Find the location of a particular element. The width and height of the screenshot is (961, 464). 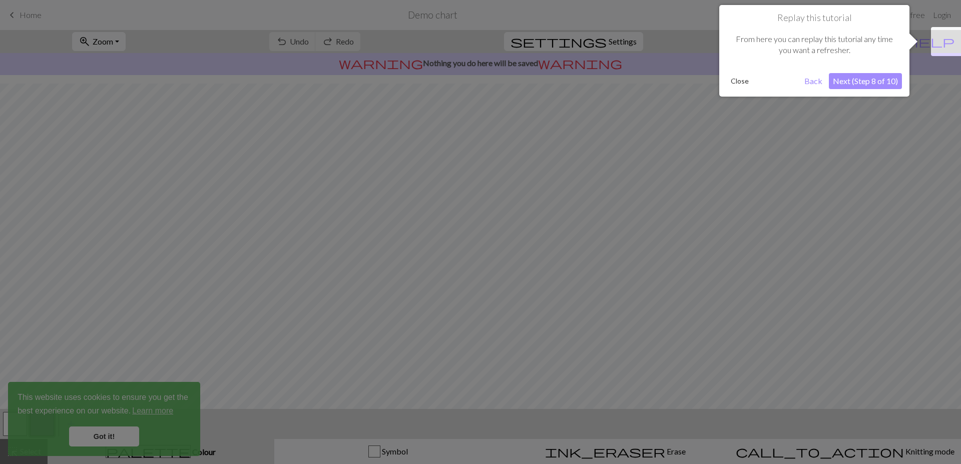

div: From here you can replay this tutorial any time you want a refresher. is located at coordinates (815, 45).